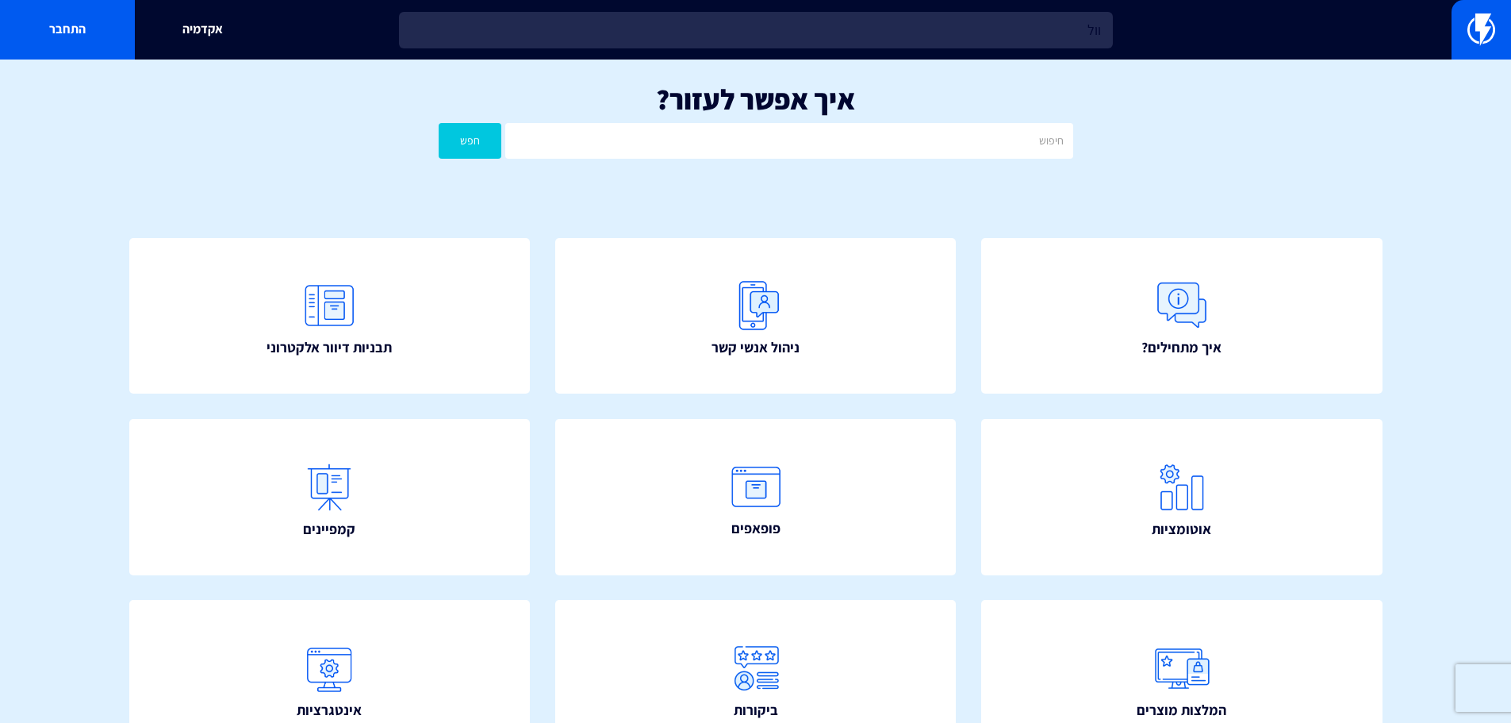  What do you see at coordinates (1181, 347) in the screenshot?
I see `span: איך מתחילים?` at bounding box center [1181, 347].